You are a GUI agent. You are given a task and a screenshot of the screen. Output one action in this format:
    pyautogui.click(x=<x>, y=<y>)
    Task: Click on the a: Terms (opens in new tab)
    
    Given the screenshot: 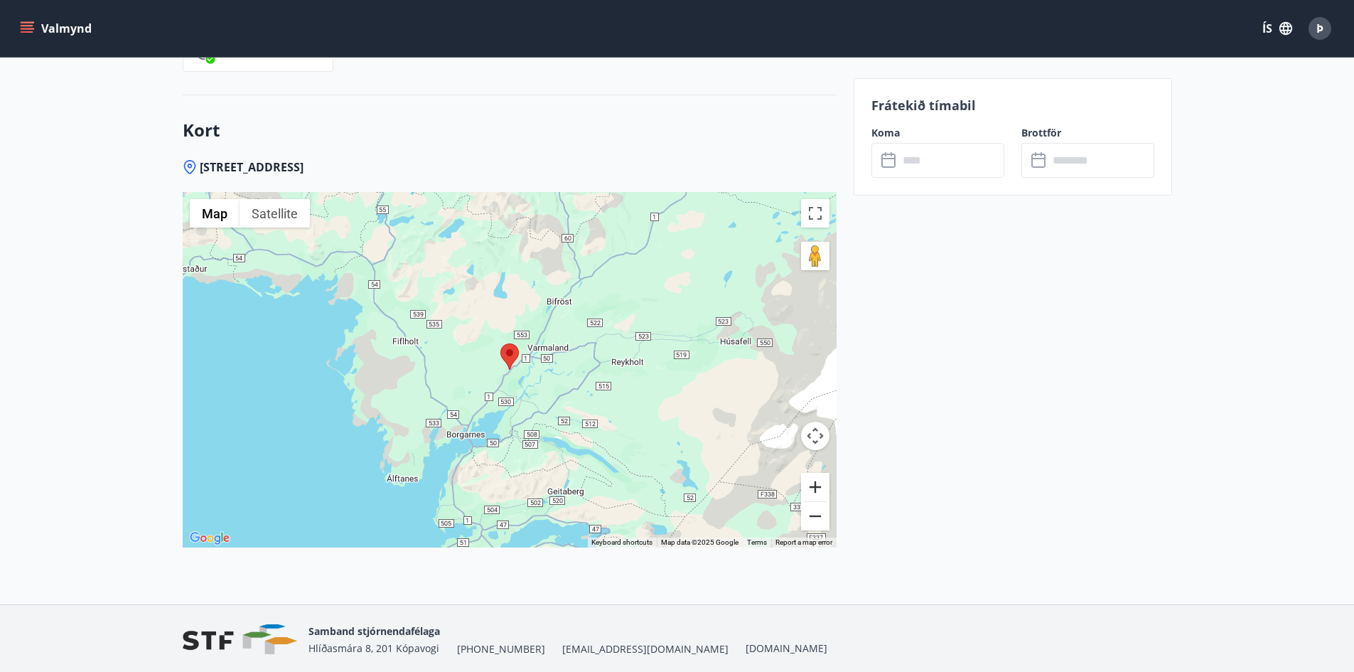 What is the action you would take?
    pyautogui.click(x=757, y=542)
    